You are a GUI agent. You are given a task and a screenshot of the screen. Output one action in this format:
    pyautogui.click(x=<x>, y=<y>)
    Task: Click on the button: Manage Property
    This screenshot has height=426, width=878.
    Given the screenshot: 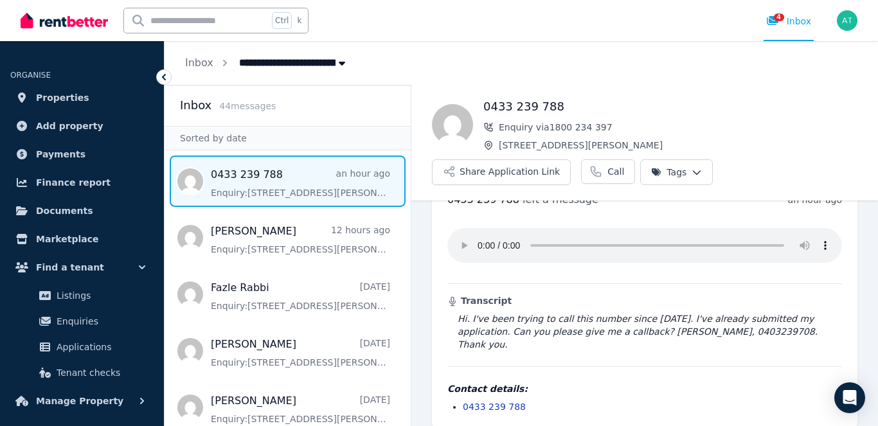 What is the action you would take?
    pyautogui.click(x=82, y=401)
    